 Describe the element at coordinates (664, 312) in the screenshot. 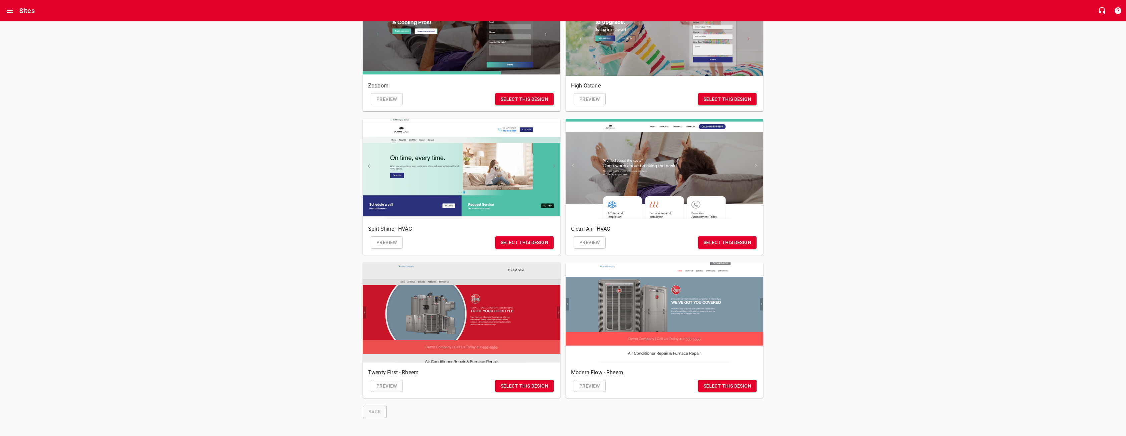

I see `div: Modern Flow - Rheem` at that location.